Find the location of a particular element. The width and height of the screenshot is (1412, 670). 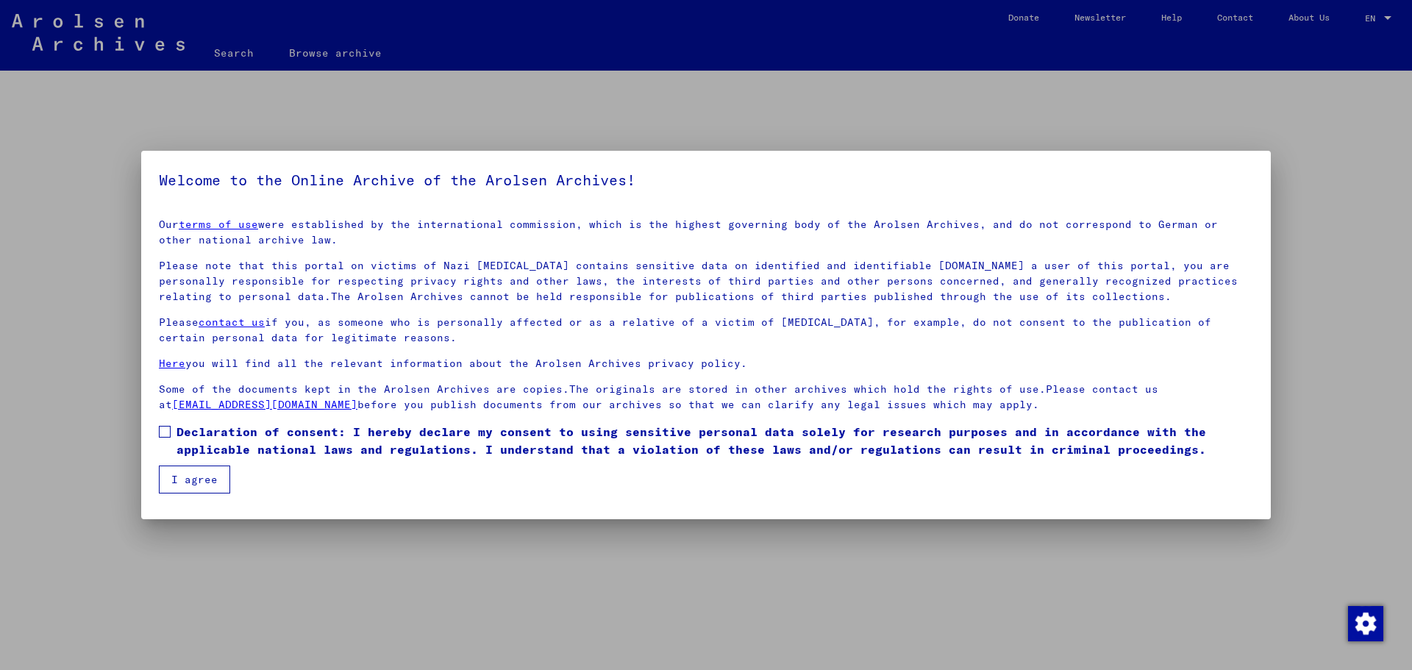

p: Please if you, as someone who is personally affected or as a relative of a victim of [MEDICAL_DAT... is located at coordinates (706, 330).